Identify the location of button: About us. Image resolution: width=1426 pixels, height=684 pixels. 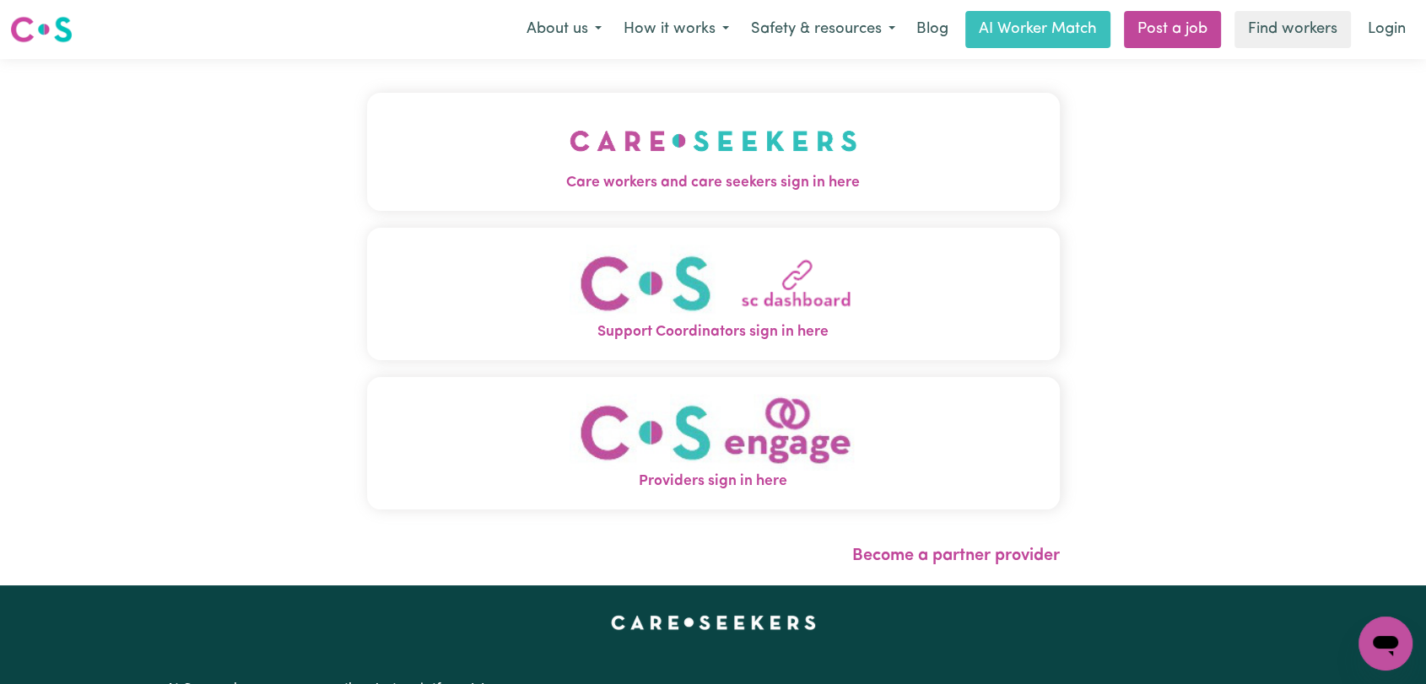
(563, 30).